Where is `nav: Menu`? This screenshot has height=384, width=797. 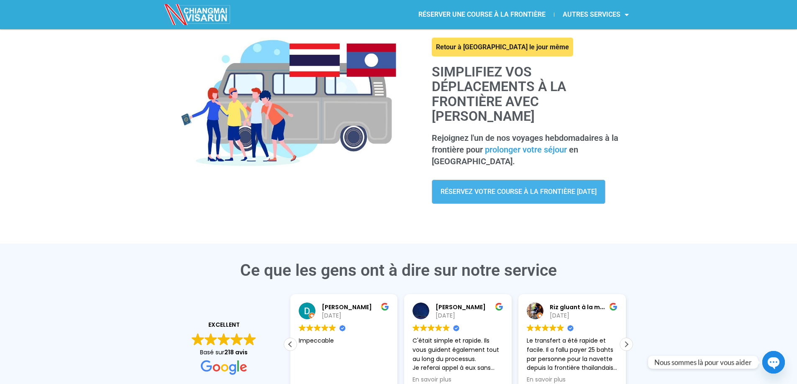 nav: Menu is located at coordinates (518, 15).